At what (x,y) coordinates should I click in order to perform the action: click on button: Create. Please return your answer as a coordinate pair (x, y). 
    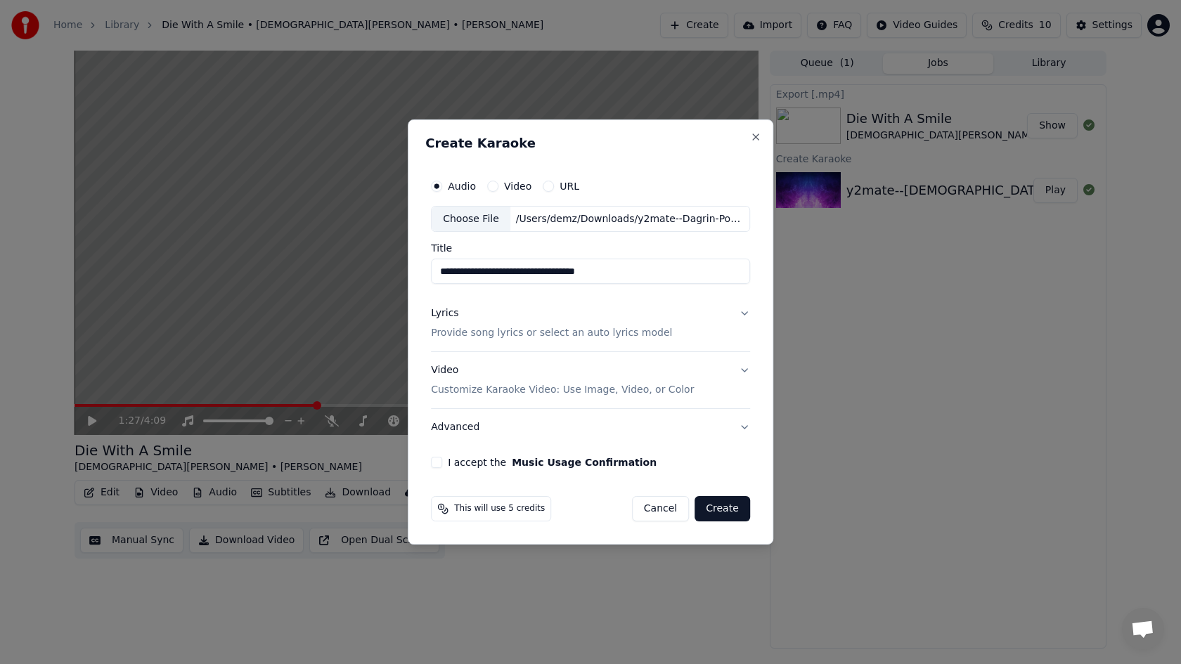
    Looking at the image, I should click on (722, 509).